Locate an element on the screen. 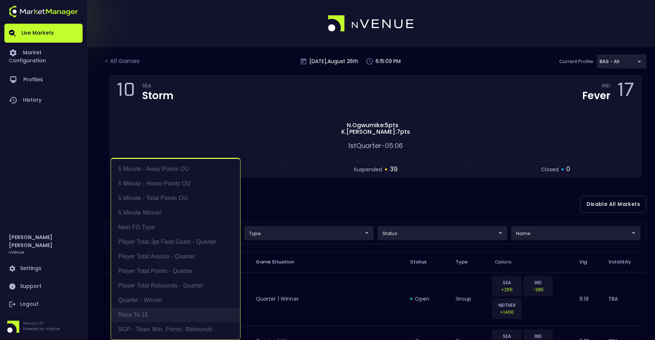  li: Next FG Type is located at coordinates (175, 227).